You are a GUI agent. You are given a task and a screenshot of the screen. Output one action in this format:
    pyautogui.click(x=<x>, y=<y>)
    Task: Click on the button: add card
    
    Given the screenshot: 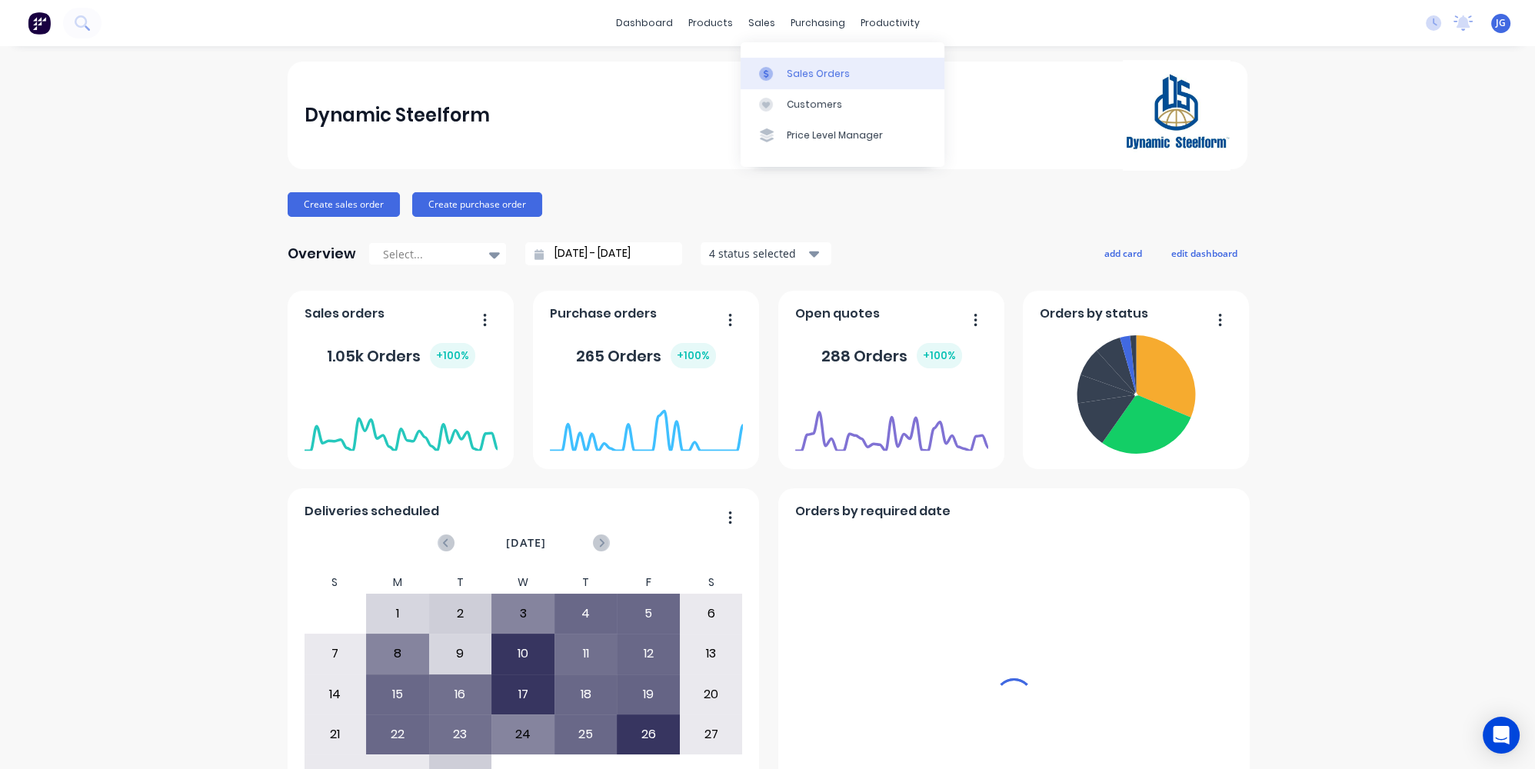 What is the action you would take?
    pyautogui.click(x=1123, y=253)
    